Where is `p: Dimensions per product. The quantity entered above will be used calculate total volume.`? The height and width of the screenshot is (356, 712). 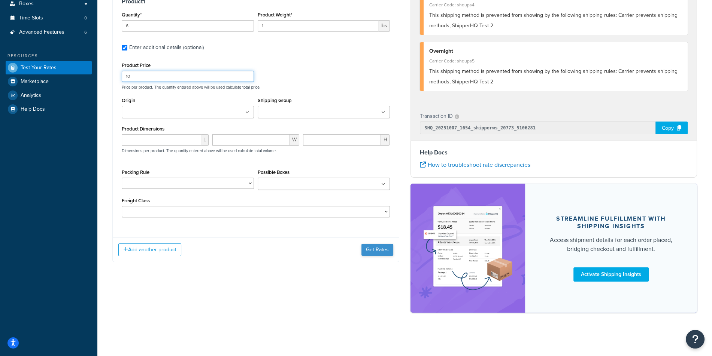
p: Dimensions per product. The quantity entered above will be used calculate total volume. is located at coordinates (198, 151).